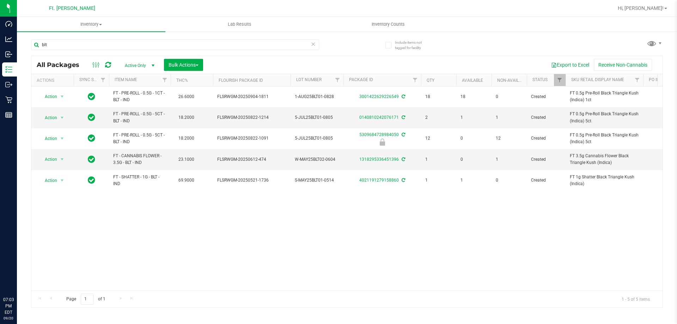 The image size is (677, 324). I want to click on a: 4021191279158860, so click(379, 180).